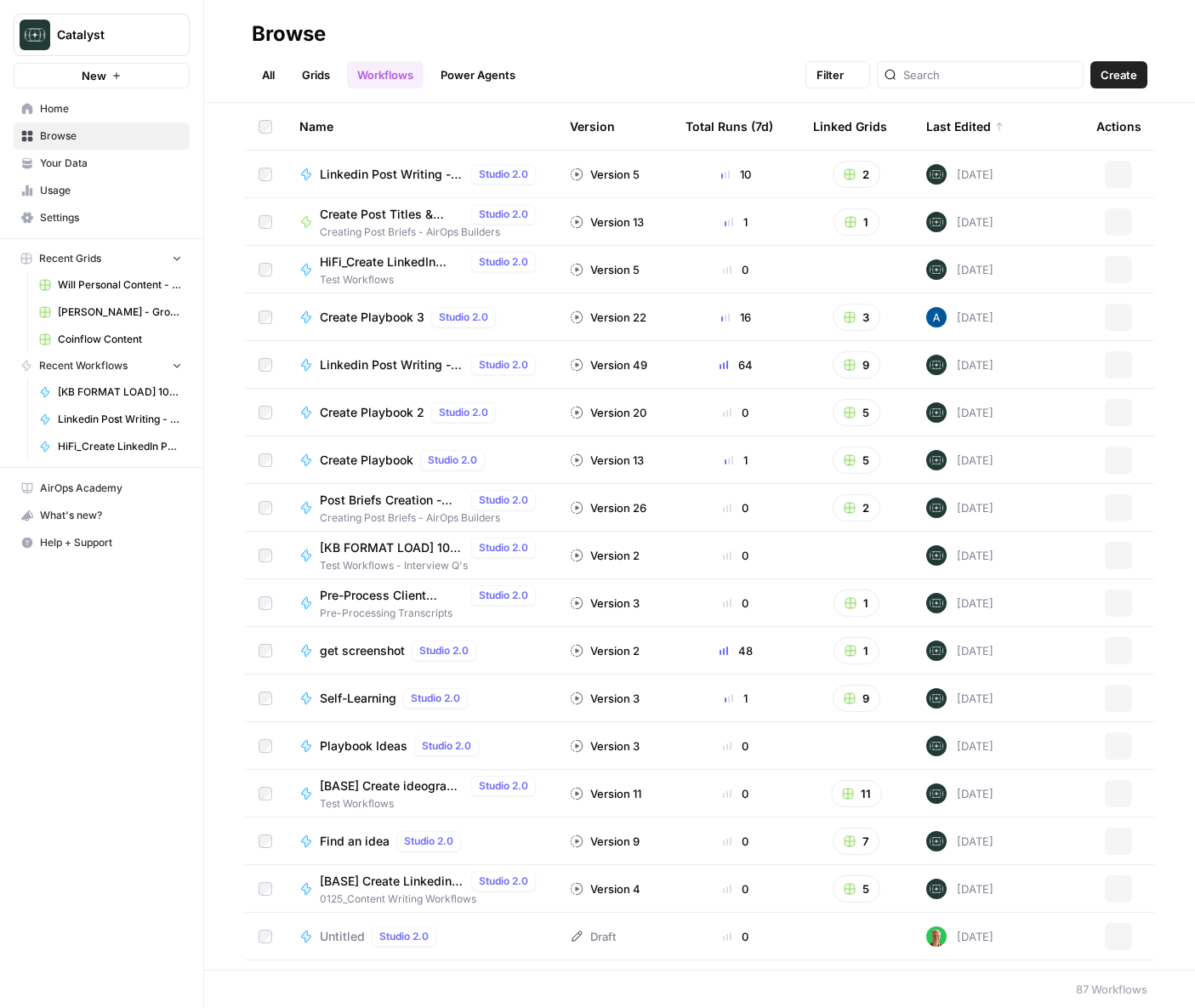  Describe the element at coordinates (421, 126) in the screenshot. I see `div: Name` at that location.